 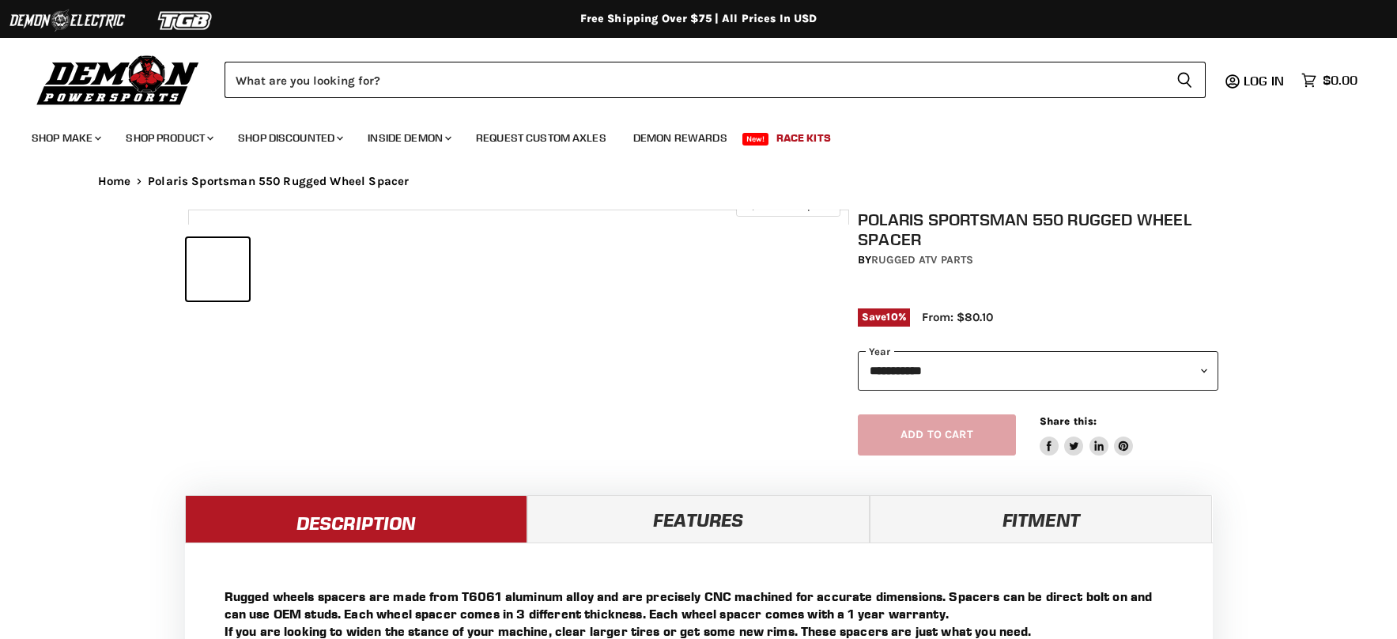 What do you see at coordinates (892, 316) in the screenshot?
I see `span: 10` at bounding box center [892, 316].